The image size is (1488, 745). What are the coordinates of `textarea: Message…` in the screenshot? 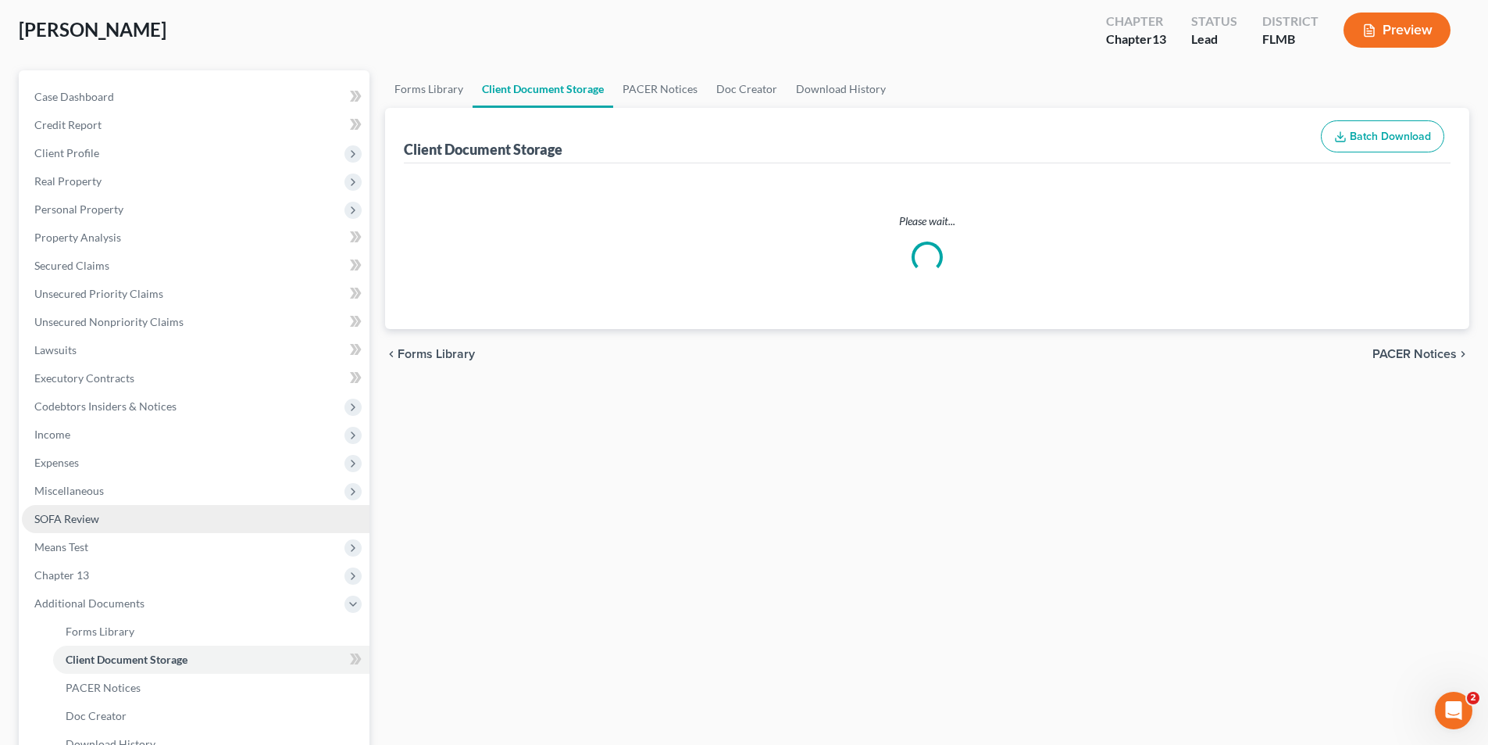 It's located at (156, 492).